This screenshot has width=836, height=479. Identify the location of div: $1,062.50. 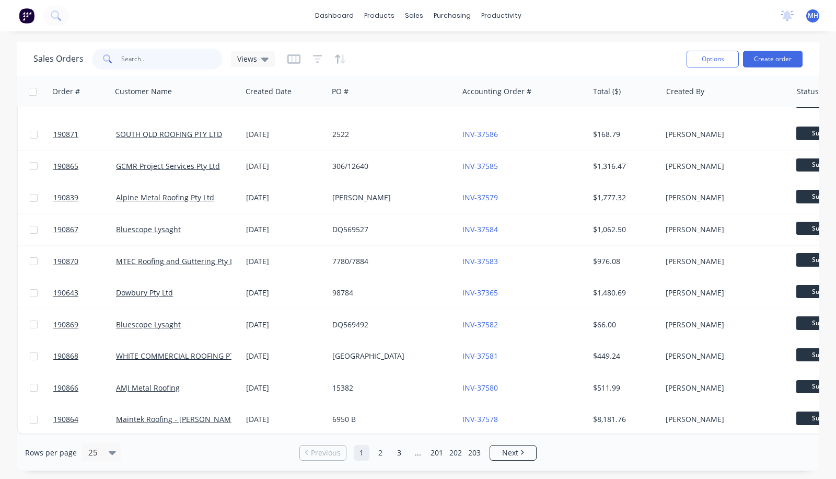
(624, 229).